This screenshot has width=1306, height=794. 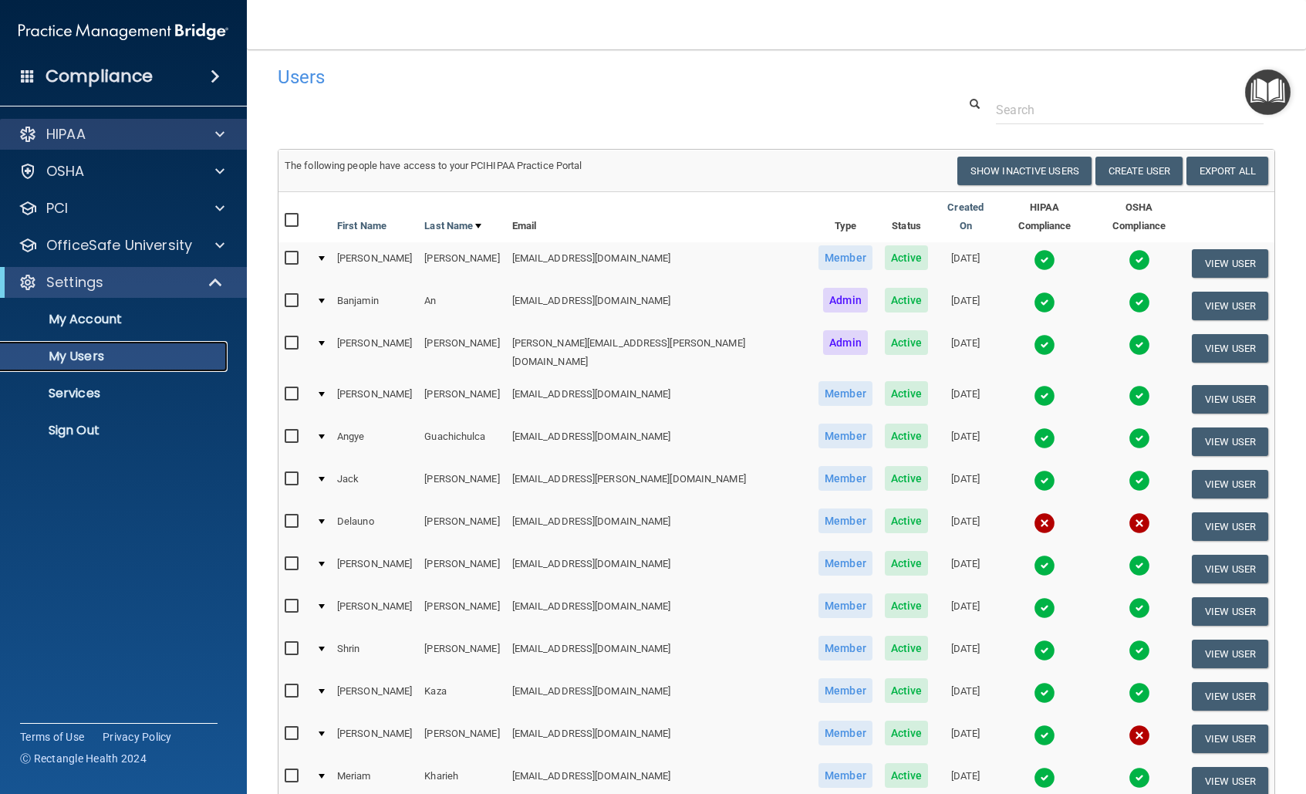 What do you see at coordinates (374, 484) in the screenshot?
I see `td: Jack` at bounding box center [374, 484].